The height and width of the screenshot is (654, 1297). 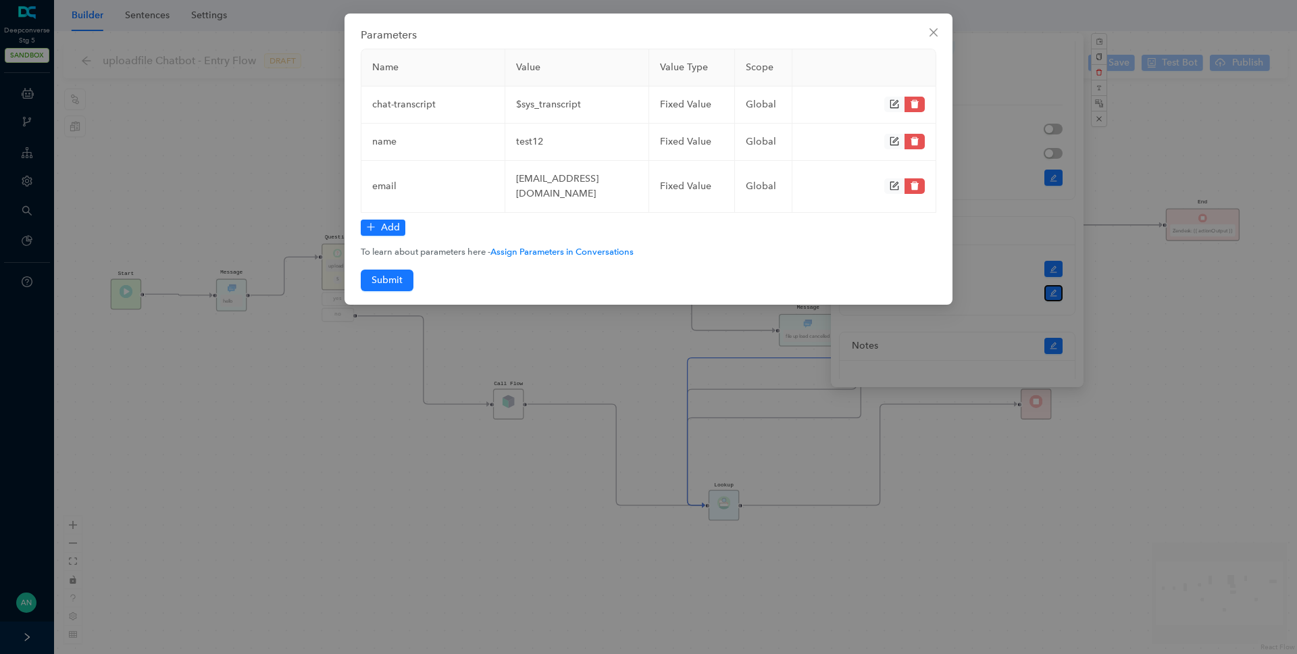 What do you see at coordinates (433, 186) in the screenshot?
I see `td: email` at bounding box center [433, 186].